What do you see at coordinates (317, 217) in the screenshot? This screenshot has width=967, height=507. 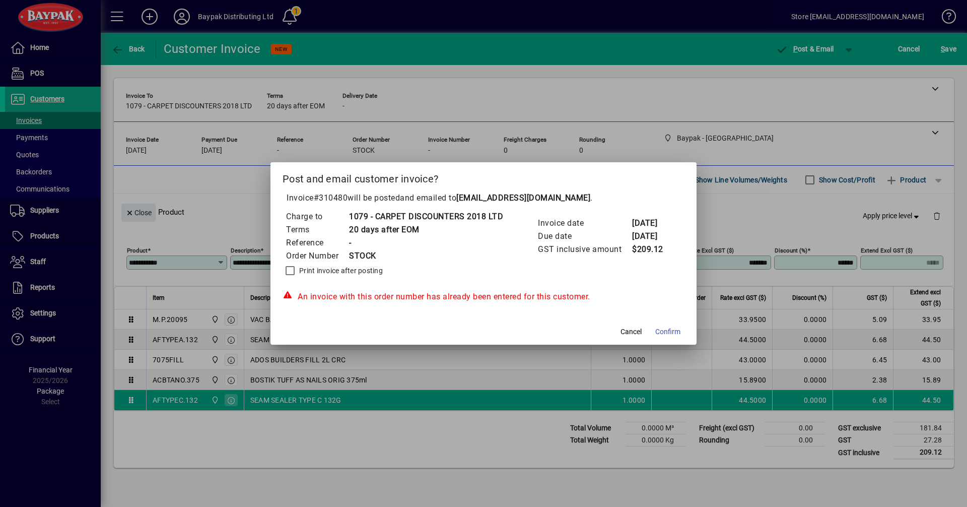 I see `td: Charge to` at bounding box center [317, 217].